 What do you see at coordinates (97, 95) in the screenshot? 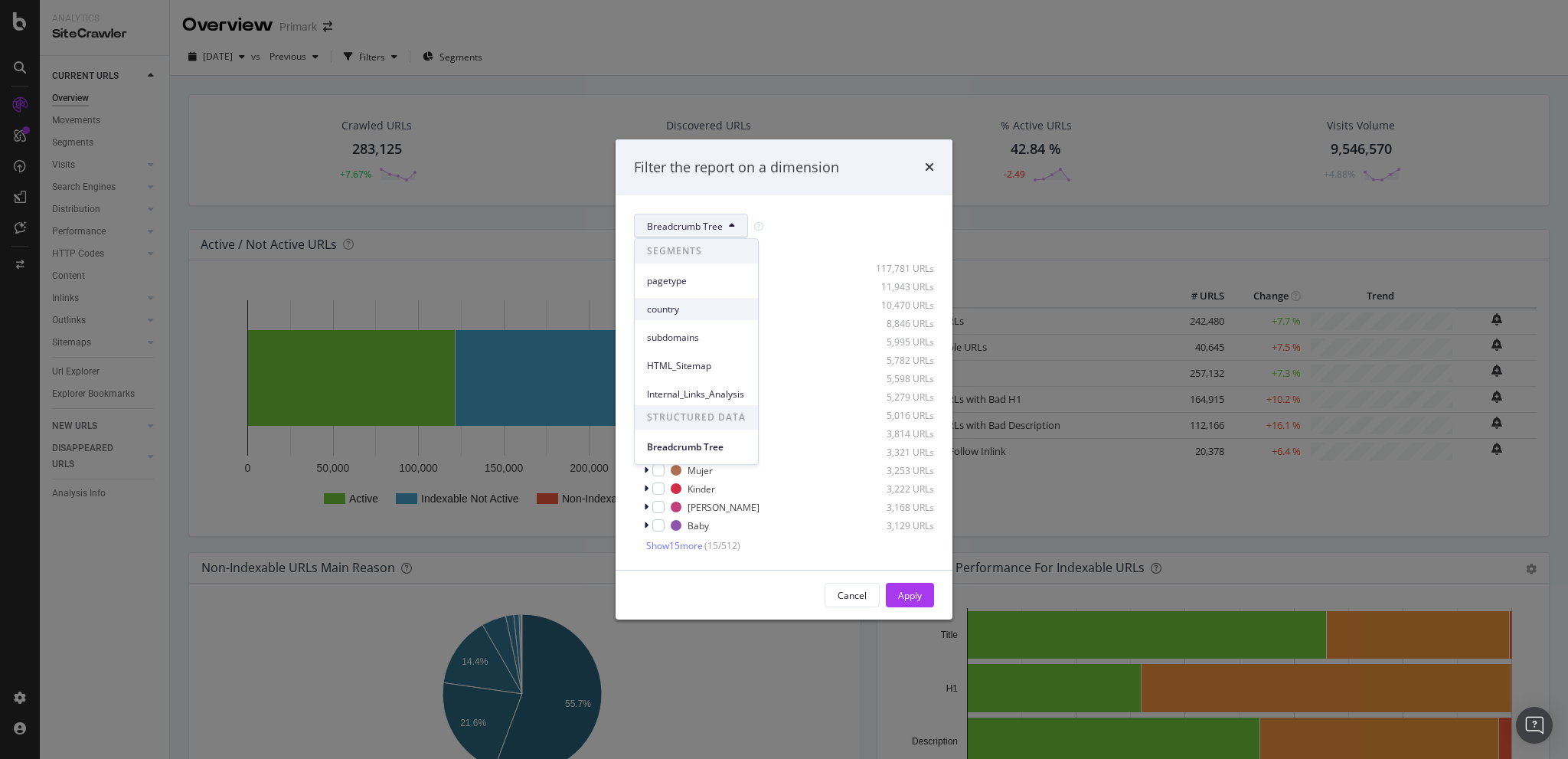
I see `div: Domain Overview` at bounding box center [97, 95].